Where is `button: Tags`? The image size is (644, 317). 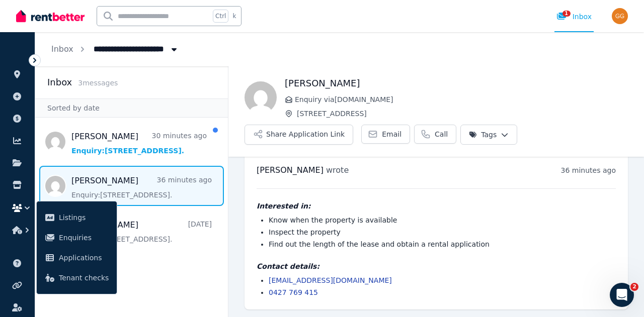 button: Tags is located at coordinates (488, 135).